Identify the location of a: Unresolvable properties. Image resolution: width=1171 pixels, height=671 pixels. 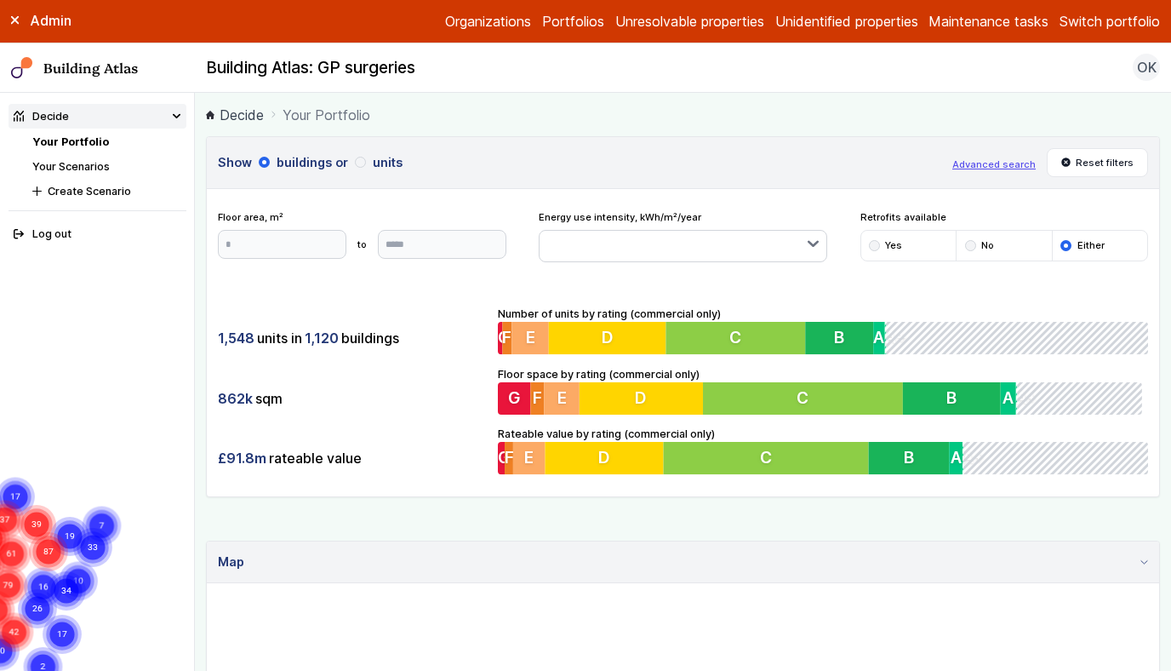
(689, 21).